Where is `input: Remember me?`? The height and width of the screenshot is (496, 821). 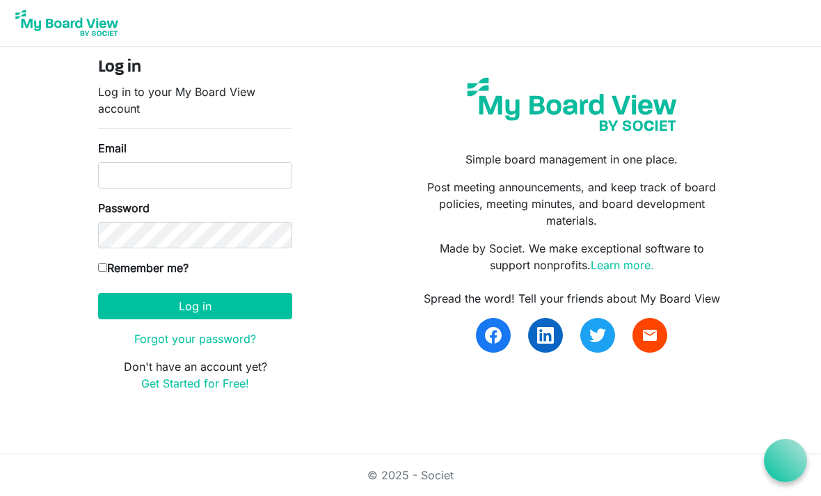
input: Remember me? is located at coordinates (102, 267).